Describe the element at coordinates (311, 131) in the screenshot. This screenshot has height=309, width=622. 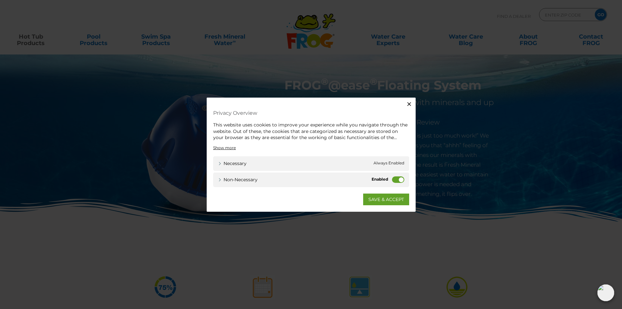
I see `div: This website uses cookies to improve your experience while you navigate through the website. Out ...` at that location.